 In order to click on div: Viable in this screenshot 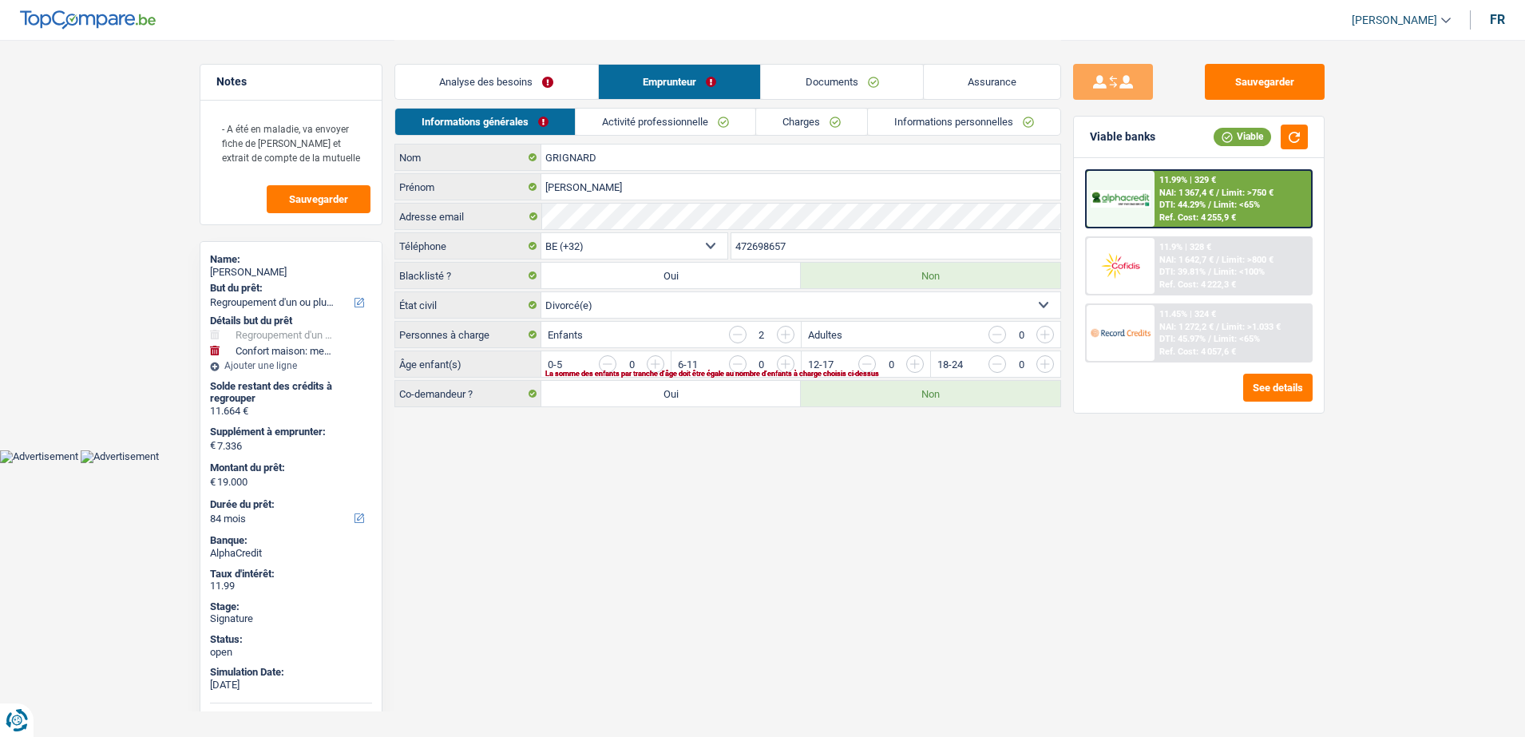, I will do `click(1242, 137)`.